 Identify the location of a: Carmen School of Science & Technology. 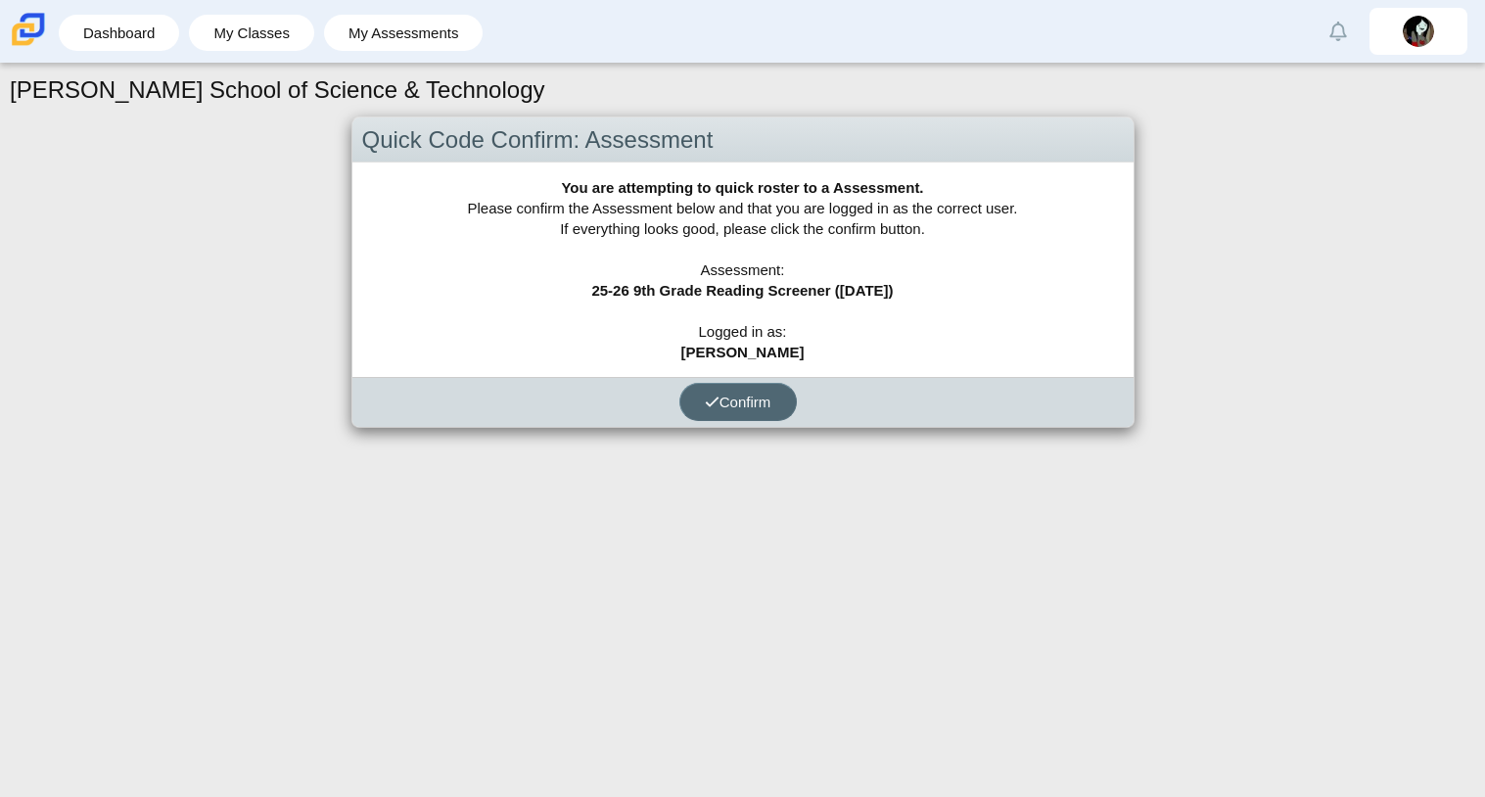
(28, 44).